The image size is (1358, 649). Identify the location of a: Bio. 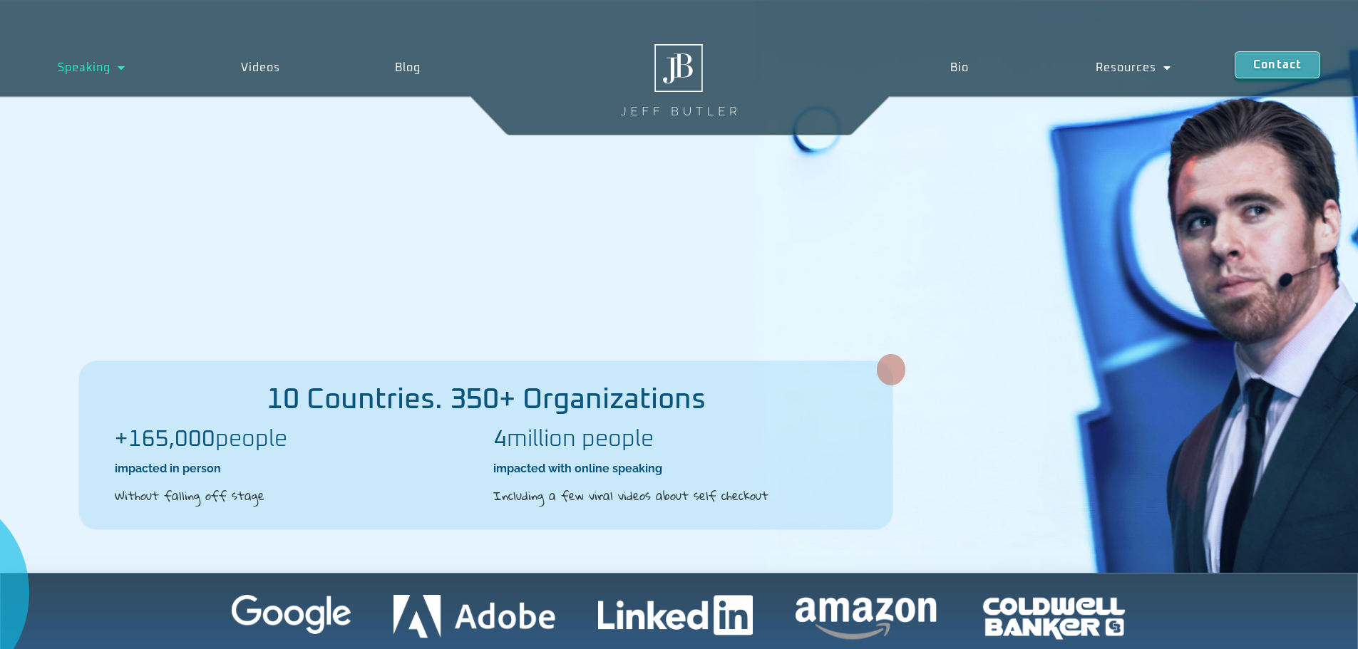
(958, 68).